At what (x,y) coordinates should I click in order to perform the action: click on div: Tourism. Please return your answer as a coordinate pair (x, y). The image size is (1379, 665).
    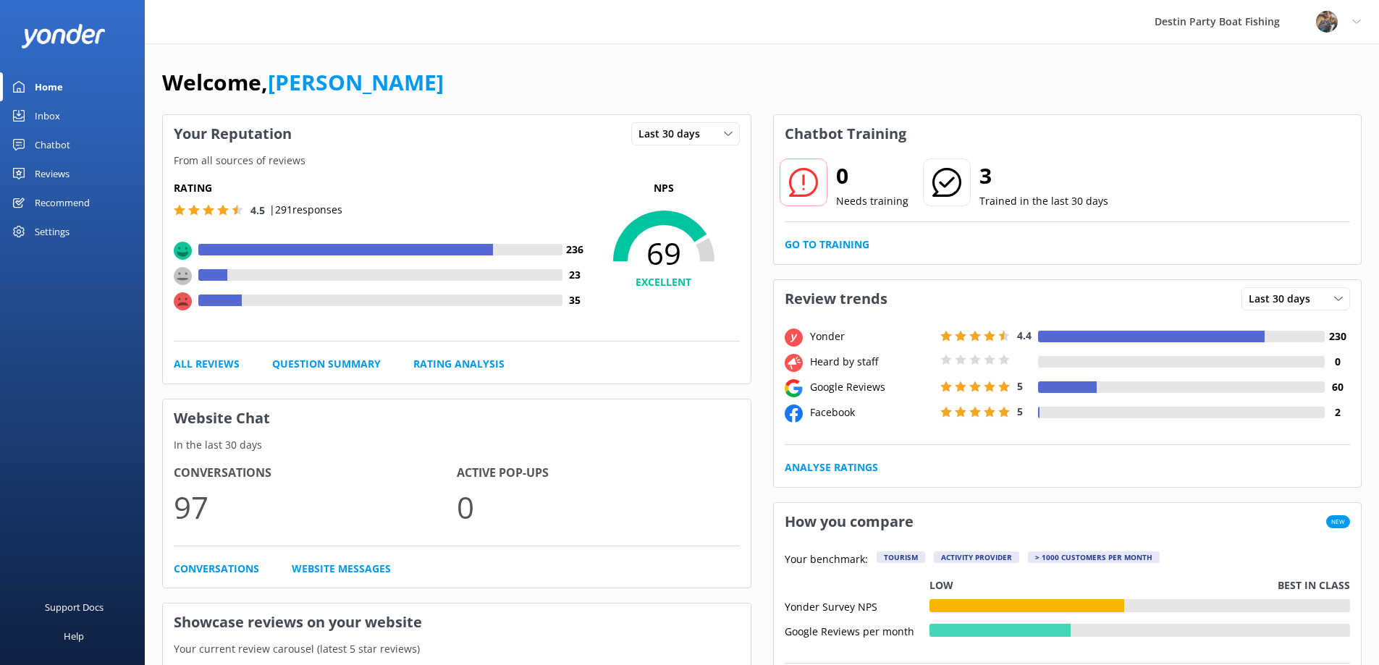
    Looking at the image, I should click on (900, 557).